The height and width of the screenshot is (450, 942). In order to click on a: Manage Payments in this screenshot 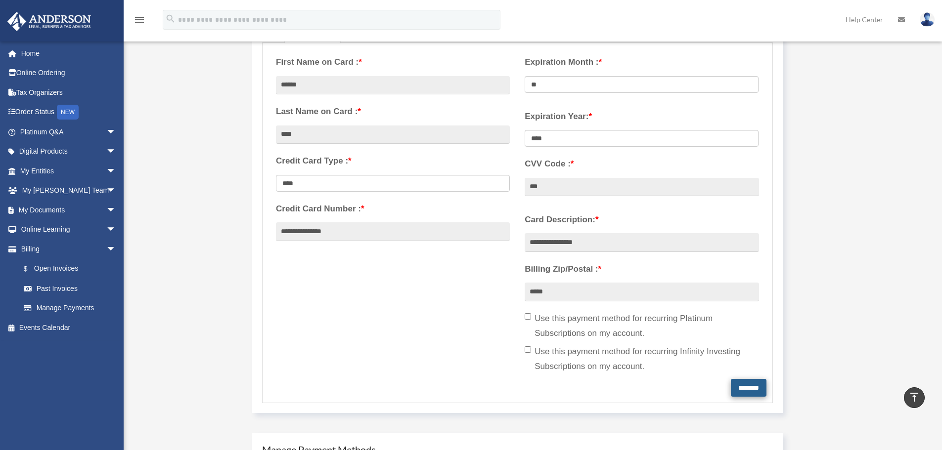, I will do `click(70, 309)`.